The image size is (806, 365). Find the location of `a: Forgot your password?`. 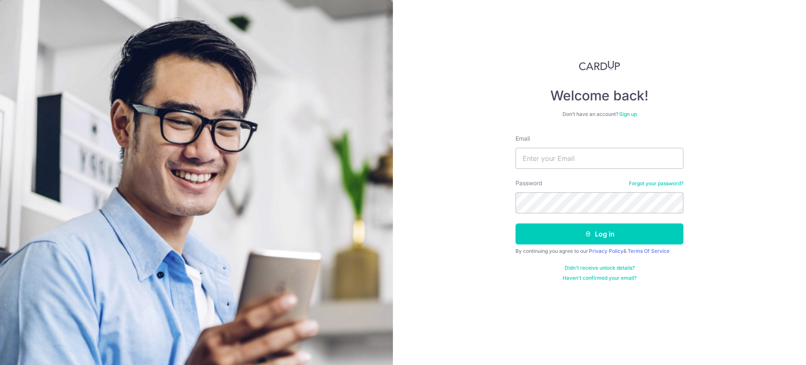

a: Forgot your password? is located at coordinates (656, 183).